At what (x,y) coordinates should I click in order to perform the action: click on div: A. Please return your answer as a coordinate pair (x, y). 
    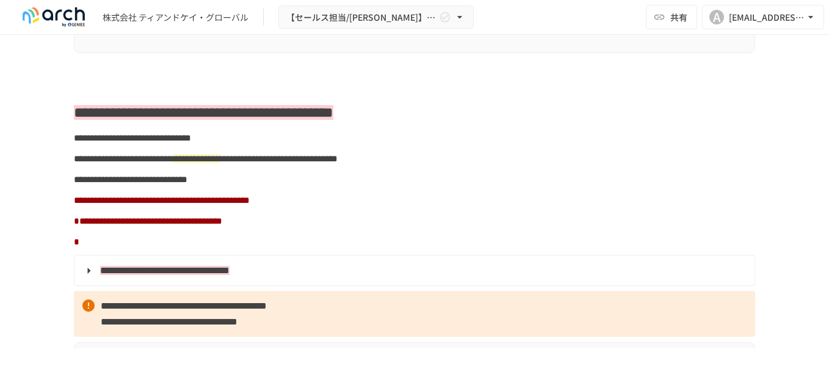
    Looking at the image, I should click on (717, 17).